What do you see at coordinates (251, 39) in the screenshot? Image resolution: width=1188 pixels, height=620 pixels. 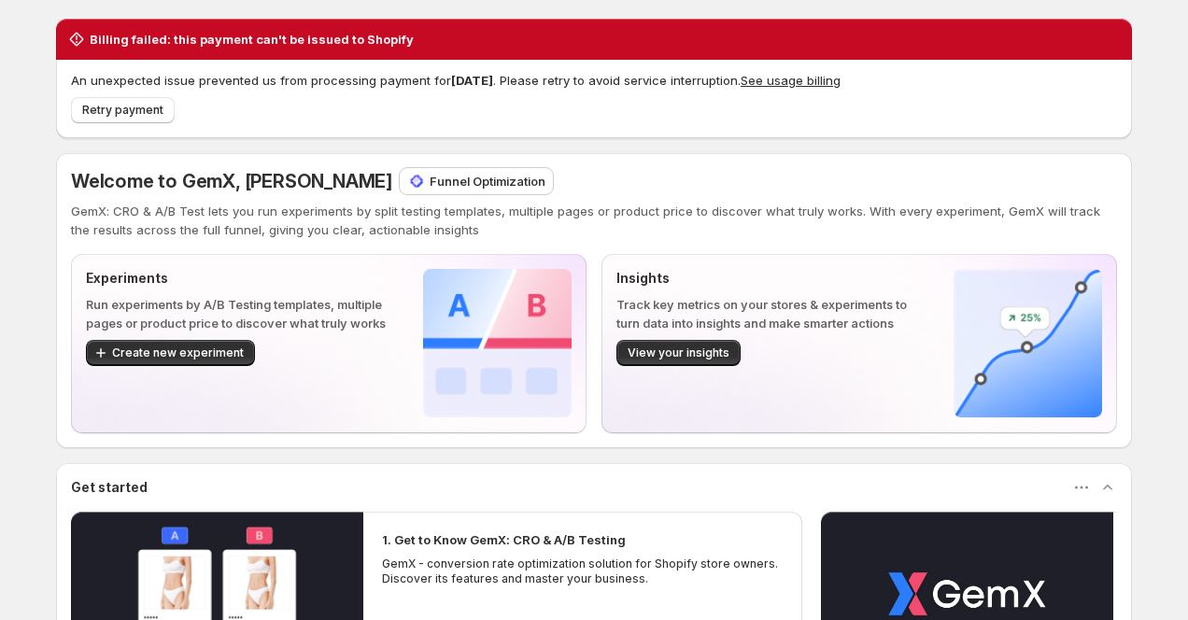 I see `h2: Billing failed: this payment can't be issued to Shopify` at bounding box center [251, 39].